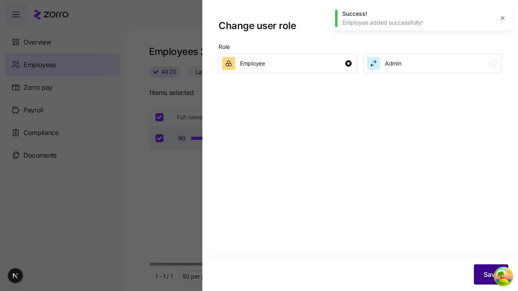 The image size is (518, 291). What do you see at coordinates (491, 275) in the screenshot?
I see `span: Save` at bounding box center [491, 275].